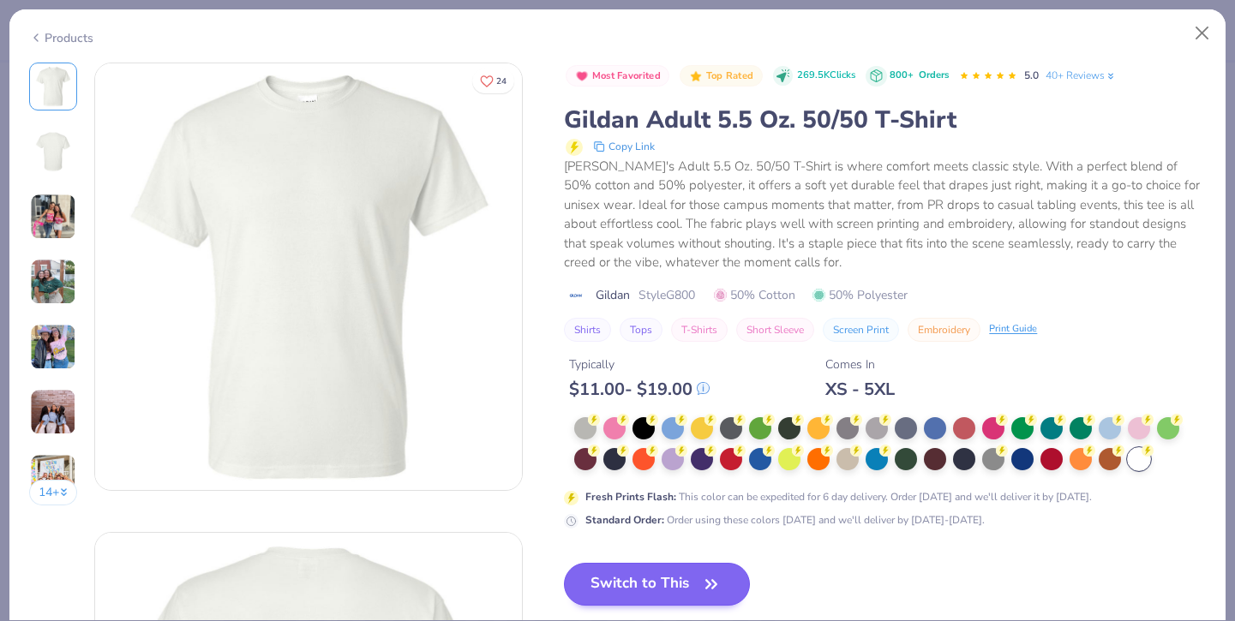 This screenshot has width=1235, height=621. Describe the element at coordinates (61, 38) in the screenshot. I see `div: Products` at that location.